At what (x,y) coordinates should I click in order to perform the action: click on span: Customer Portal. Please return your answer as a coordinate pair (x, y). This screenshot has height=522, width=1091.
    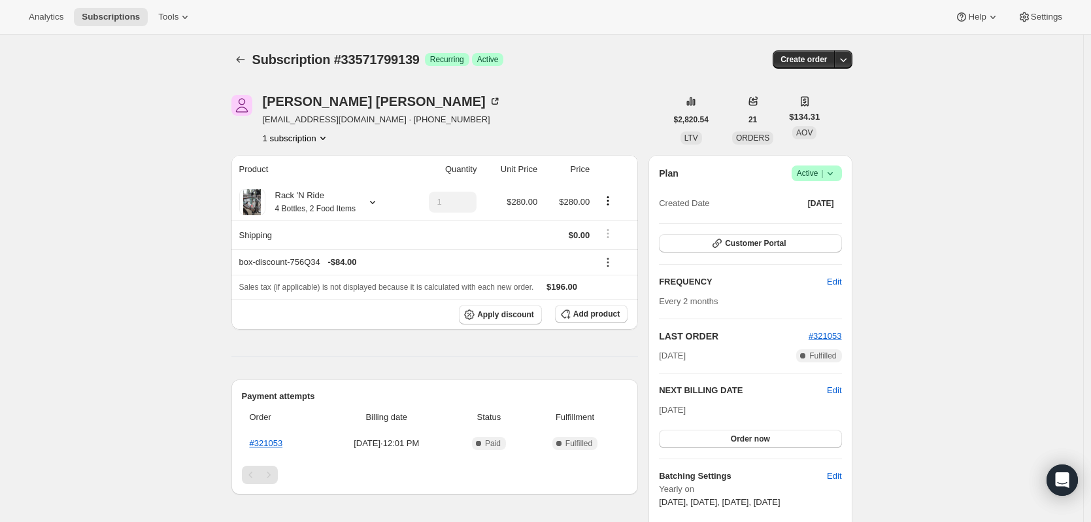
    Looking at the image, I should click on (755, 243).